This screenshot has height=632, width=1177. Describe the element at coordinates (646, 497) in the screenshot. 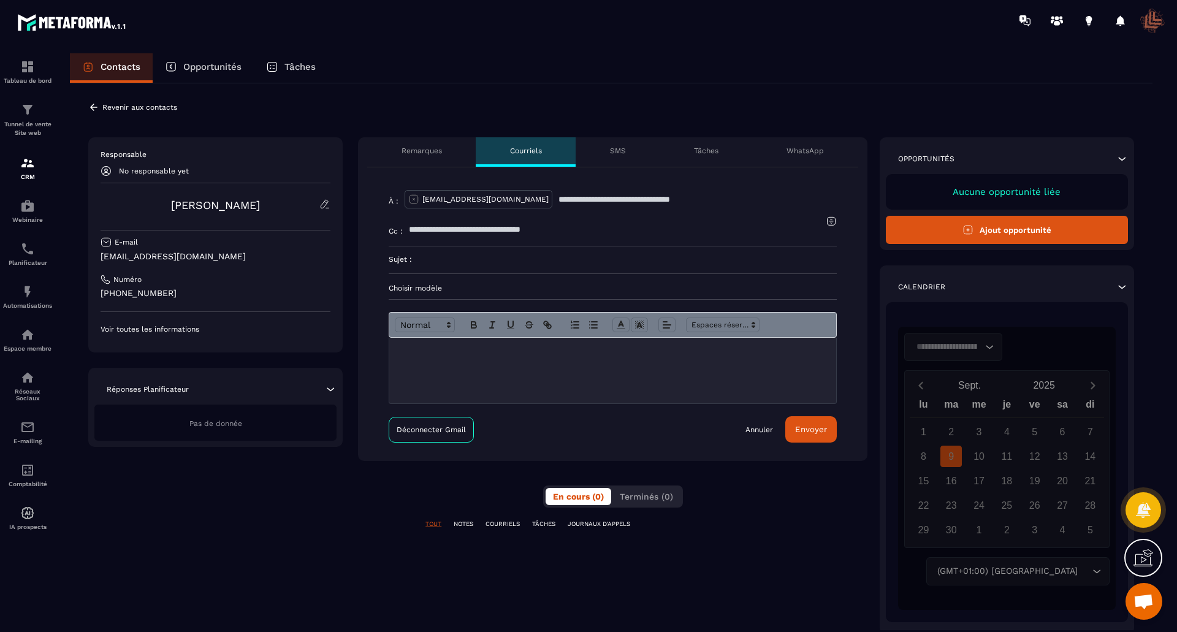

I see `span: Terminés (0)` at that location.